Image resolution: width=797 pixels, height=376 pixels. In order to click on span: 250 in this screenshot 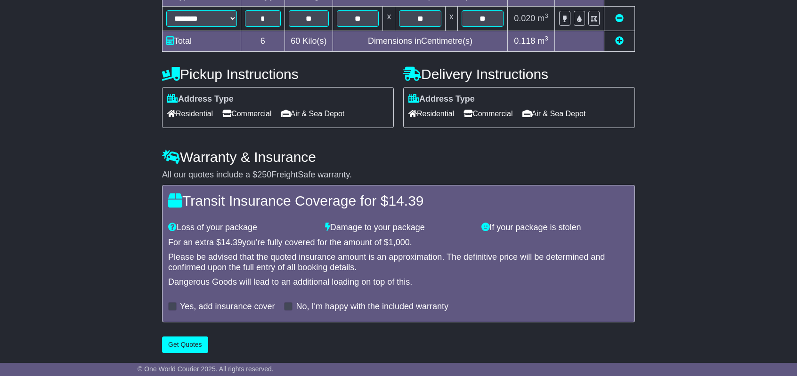, I will do `click(264, 175)`.